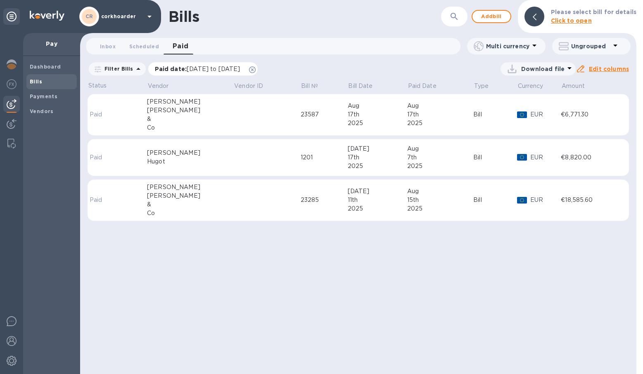 The image size is (643, 374). What do you see at coordinates (249, 86) in the screenshot?
I see `p: Vendor ID` at bounding box center [249, 86].